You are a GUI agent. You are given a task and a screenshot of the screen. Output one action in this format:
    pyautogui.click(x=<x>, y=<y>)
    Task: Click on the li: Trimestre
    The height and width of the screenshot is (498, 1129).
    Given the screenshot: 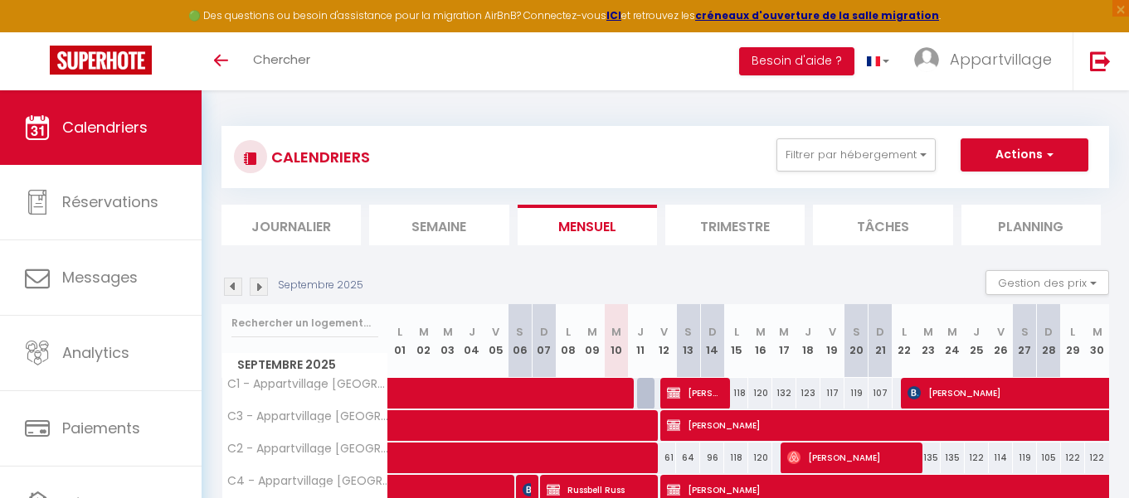 What is the action you would take?
    pyautogui.click(x=735, y=225)
    